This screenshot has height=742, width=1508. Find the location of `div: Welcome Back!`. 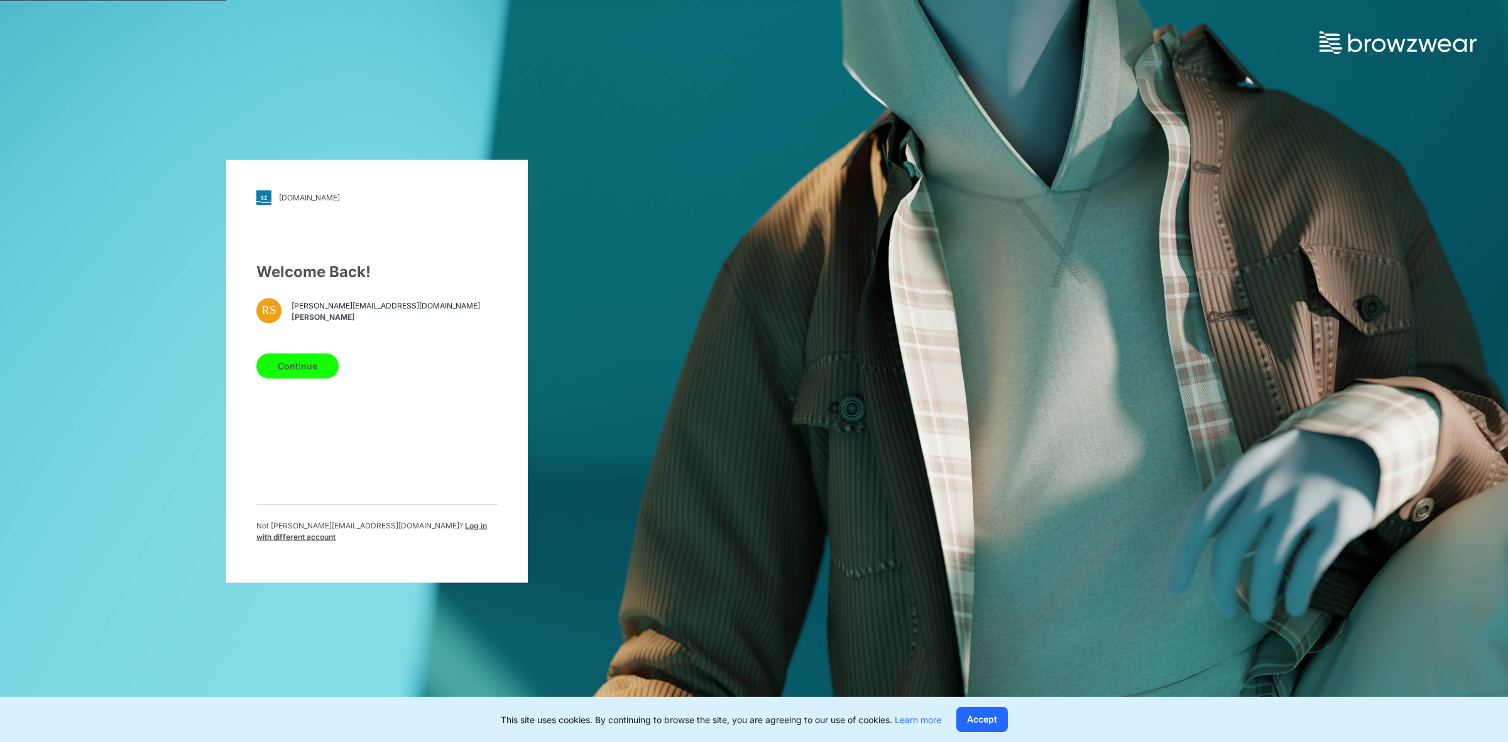

div: Welcome Back! is located at coordinates (377, 271).